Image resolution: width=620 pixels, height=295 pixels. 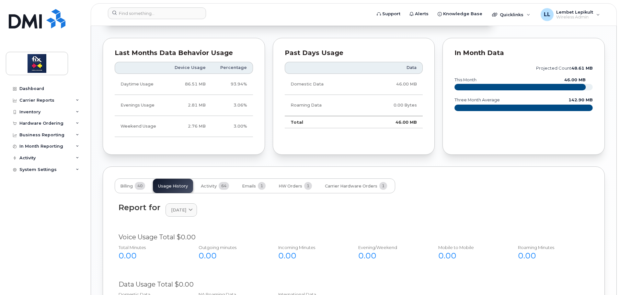 I want to click on div: Last Months Data Behavior Usage, so click(x=184, y=53).